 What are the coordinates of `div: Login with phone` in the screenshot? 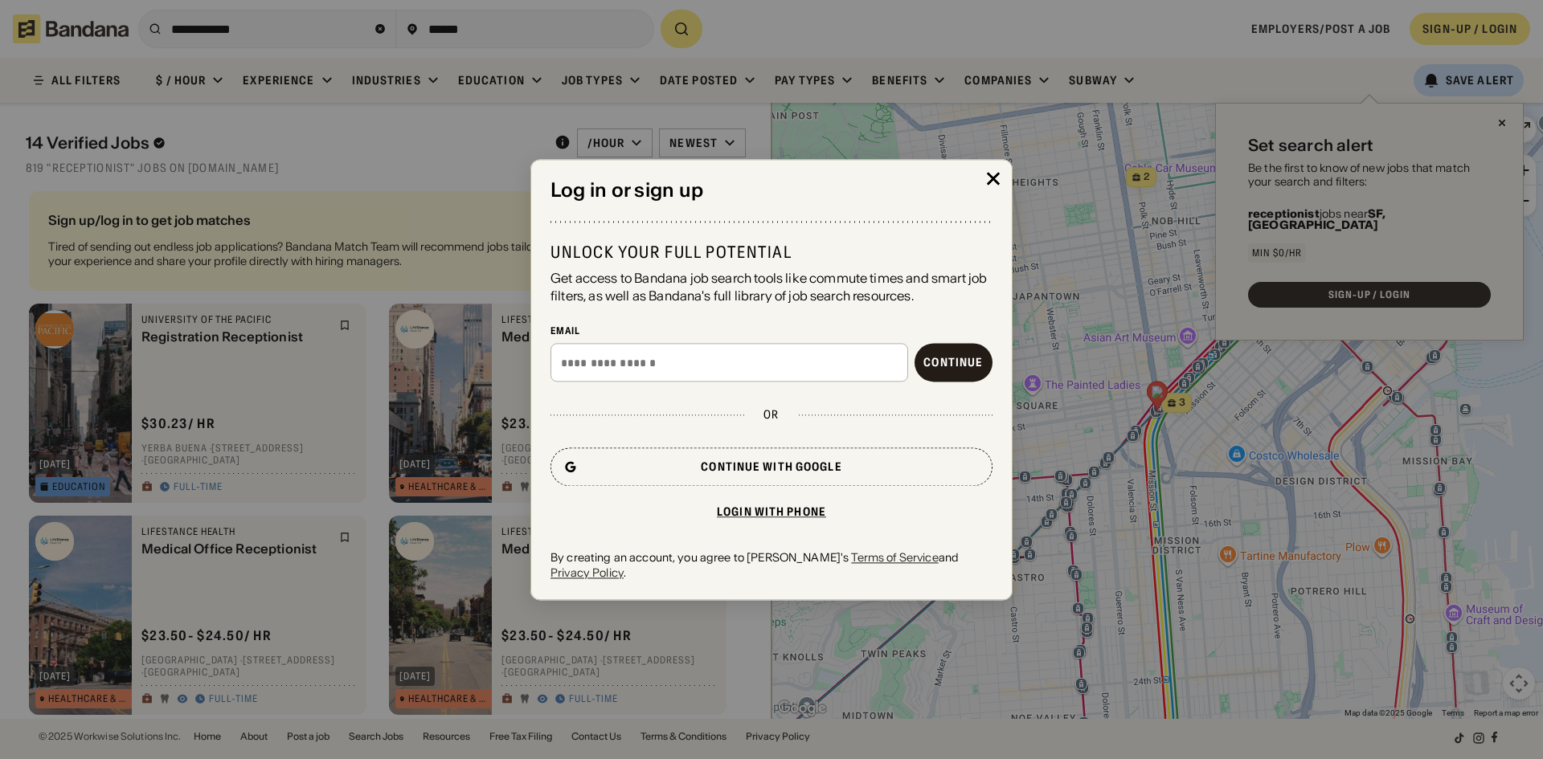 It's located at (771, 513).